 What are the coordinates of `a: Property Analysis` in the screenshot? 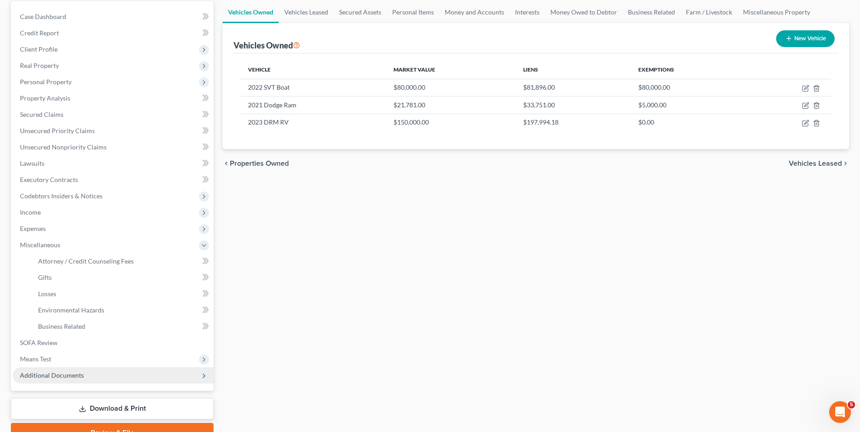 It's located at (113, 98).